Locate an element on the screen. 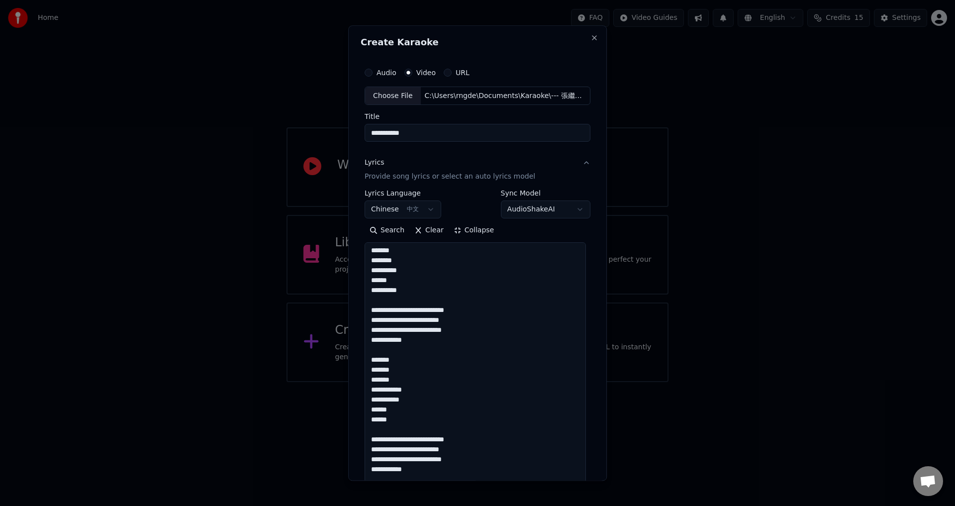 The width and height of the screenshot is (955, 506). button: Search is located at coordinates (387, 231).